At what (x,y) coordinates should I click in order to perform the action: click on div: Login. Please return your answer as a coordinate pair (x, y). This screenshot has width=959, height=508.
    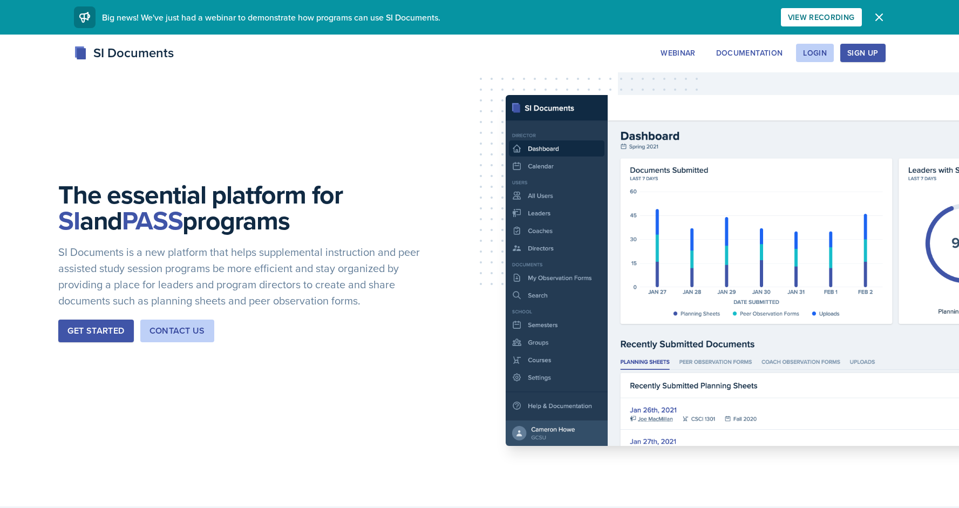
    Looking at the image, I should click on (815, 53).